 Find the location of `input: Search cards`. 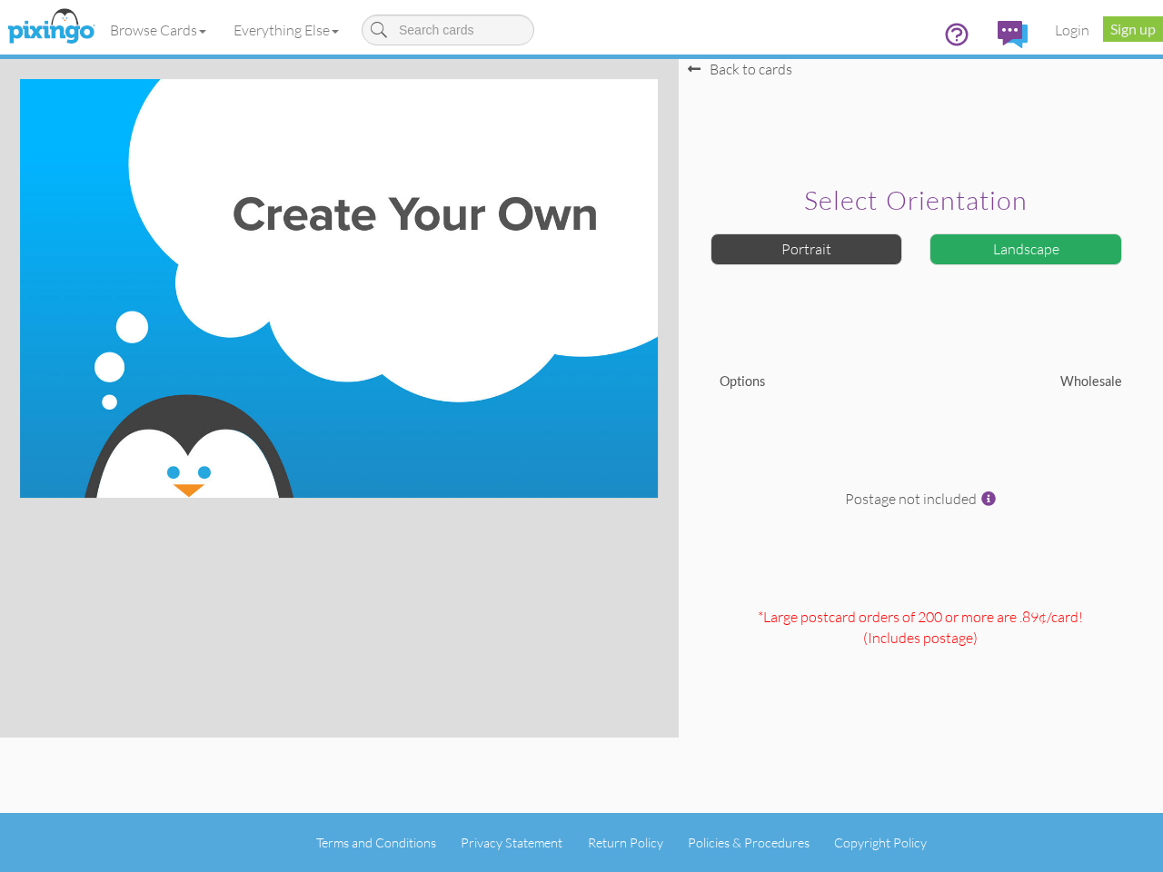

input: Search cards is located at coordinates (448, 30).